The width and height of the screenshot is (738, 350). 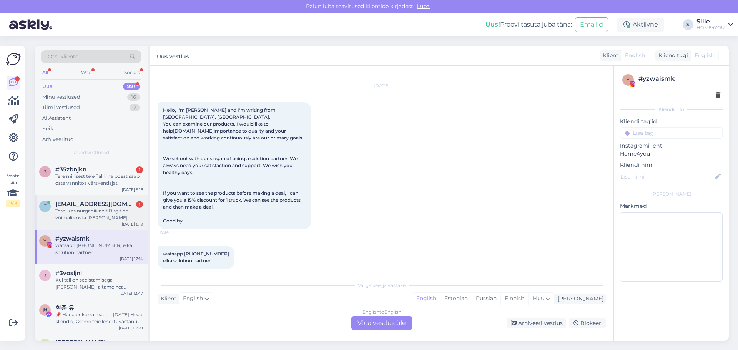 I want to click on span: #yzwaismk, so click(x=72, y=239).